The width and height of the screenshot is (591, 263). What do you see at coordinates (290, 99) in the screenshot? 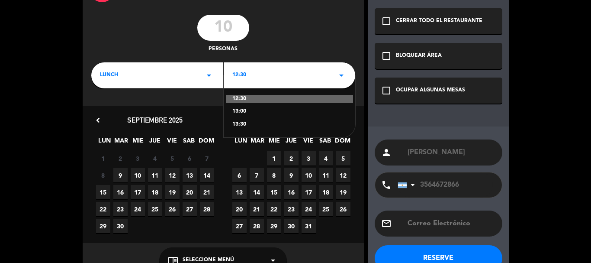
I see `div: 12:30` at bounding box center [290, 99].